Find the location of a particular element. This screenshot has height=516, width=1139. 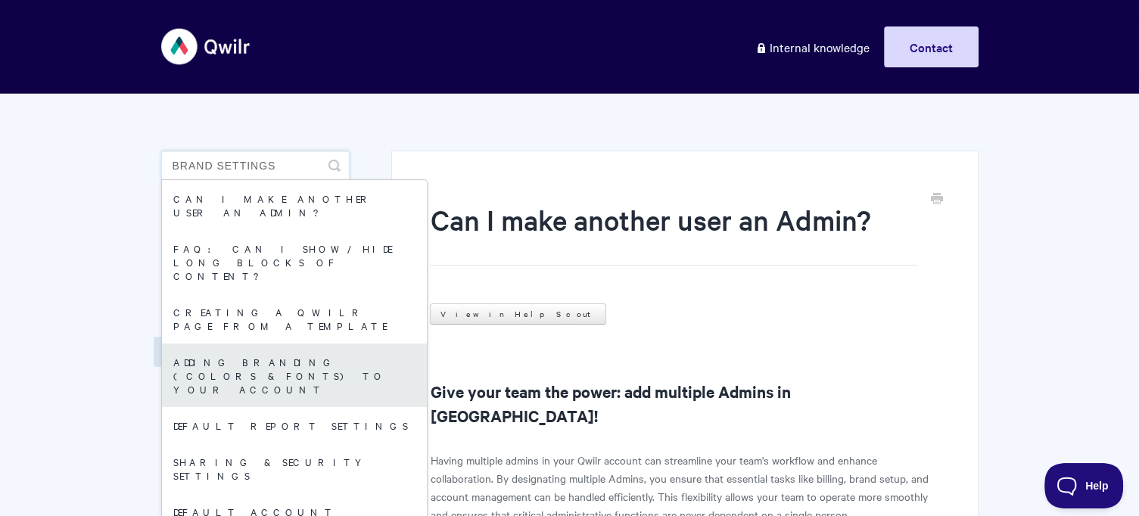

h1: Can I make another user an Admin? is located at coordinates (673, 233).